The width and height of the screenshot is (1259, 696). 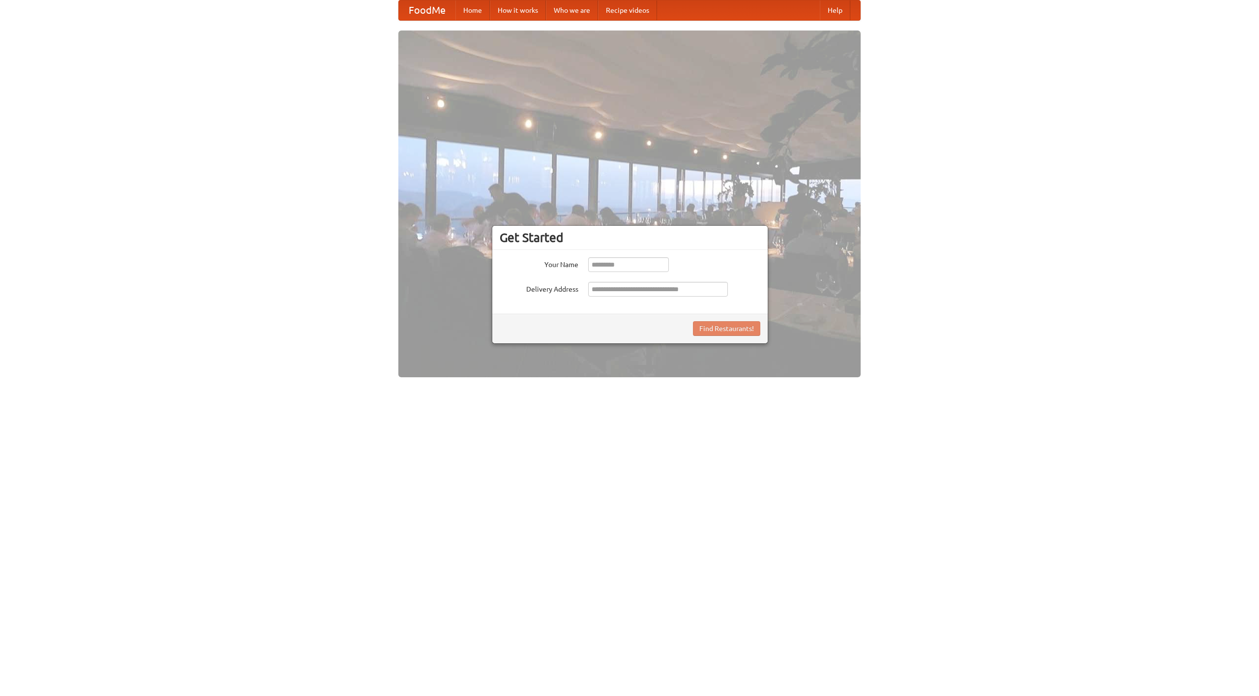 I want to click on a: Help, so click(x=835, y=10).